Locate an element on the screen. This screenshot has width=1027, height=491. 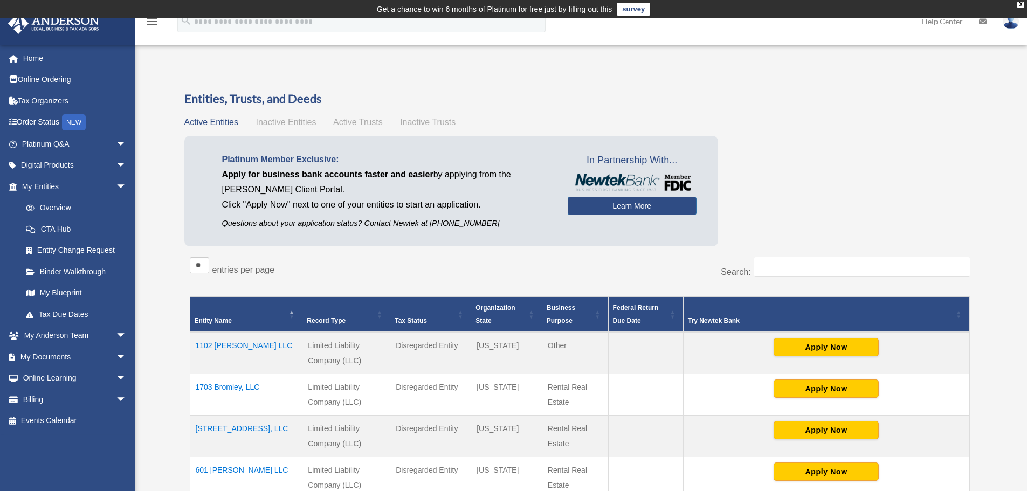
a: Entity Change Request is located at coordinates (76, 251).